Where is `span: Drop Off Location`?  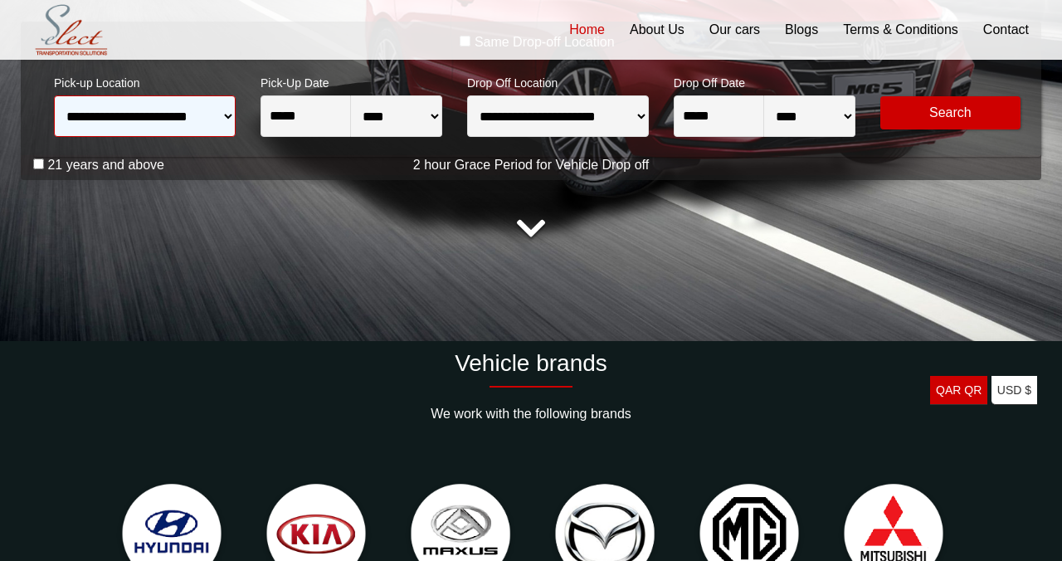 span: Drop Off Location is located at coordinates (558, 80).